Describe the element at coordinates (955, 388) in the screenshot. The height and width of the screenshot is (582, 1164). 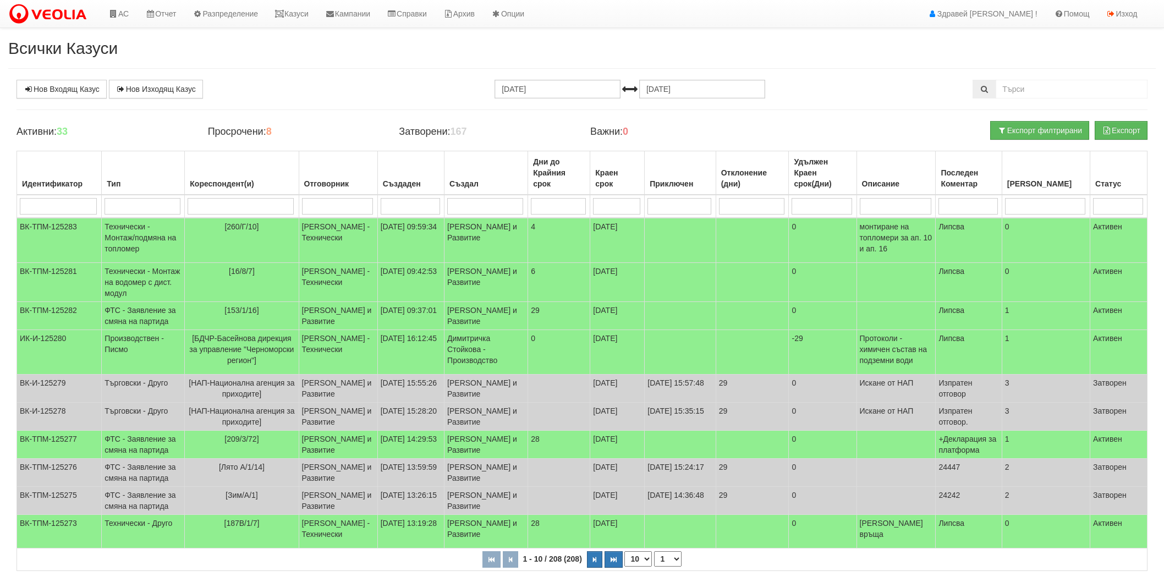
I see `span: Изпратен отговор` at that location.